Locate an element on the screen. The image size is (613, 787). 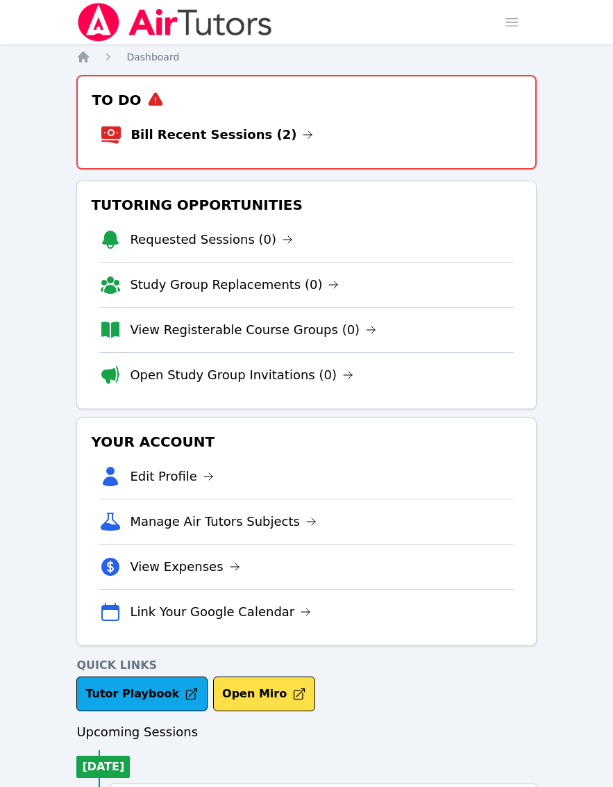
h3: Your Account is located at coordinates (306, 442).